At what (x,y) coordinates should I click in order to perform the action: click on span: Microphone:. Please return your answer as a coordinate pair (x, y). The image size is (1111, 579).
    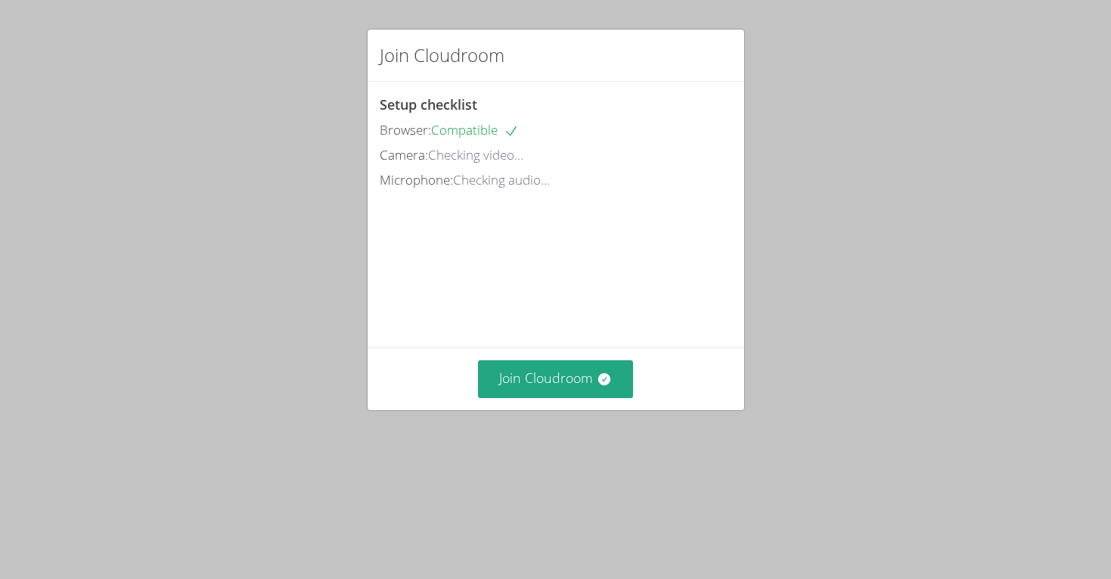
    Looking at the image, I should click on (416, 179).